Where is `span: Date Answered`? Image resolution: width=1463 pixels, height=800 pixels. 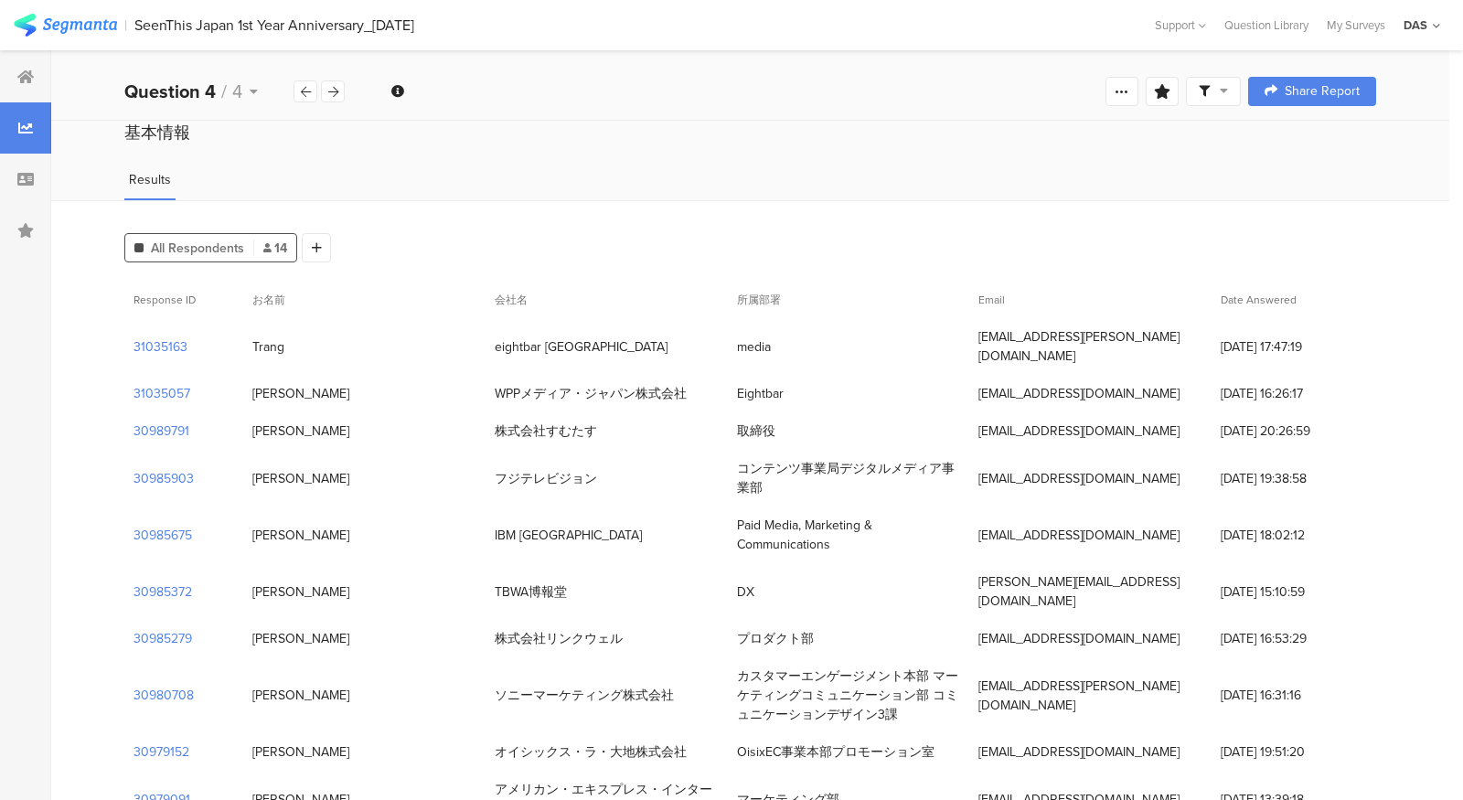 span: Date Answered is located at coordinates (1258, 300).